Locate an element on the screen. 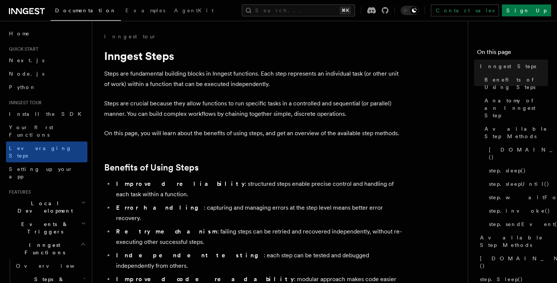 The image size is (557, 283). span: step.invoke() is located at coordinates (519, 211).